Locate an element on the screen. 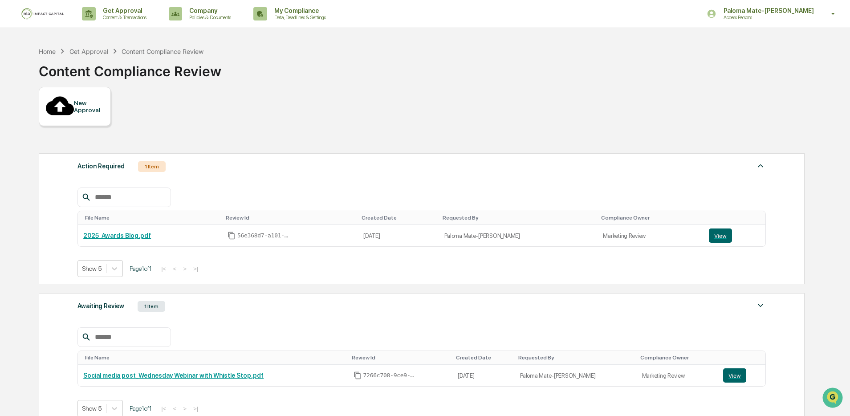 The height and width of the screenshot is (416, 850). a: Social media post_Wednesday Webinar with Whistle Stop.pdf is located at coordinates (173, 375).